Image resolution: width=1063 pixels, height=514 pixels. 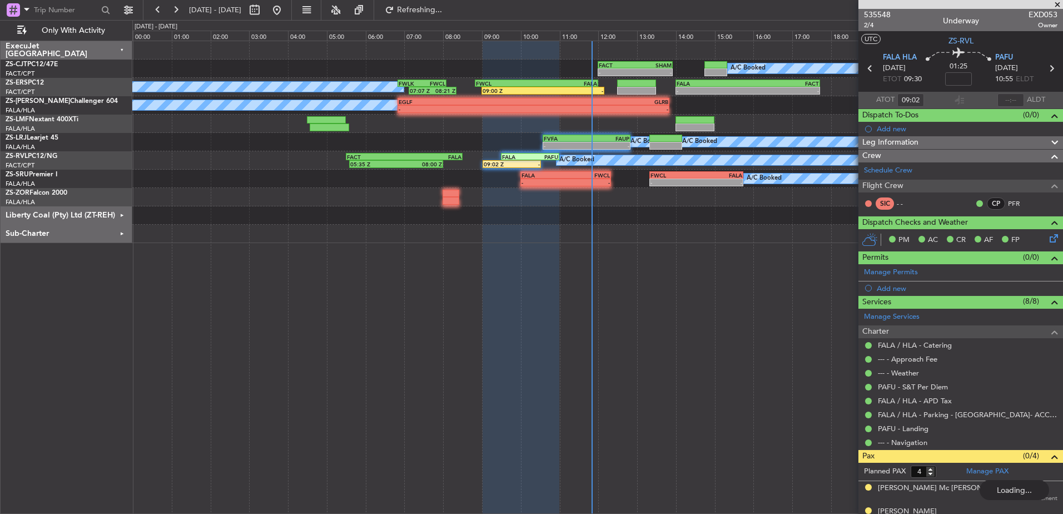 I want to click on a: PAFU - S&T Per Diem, so click(x=913, y=387).